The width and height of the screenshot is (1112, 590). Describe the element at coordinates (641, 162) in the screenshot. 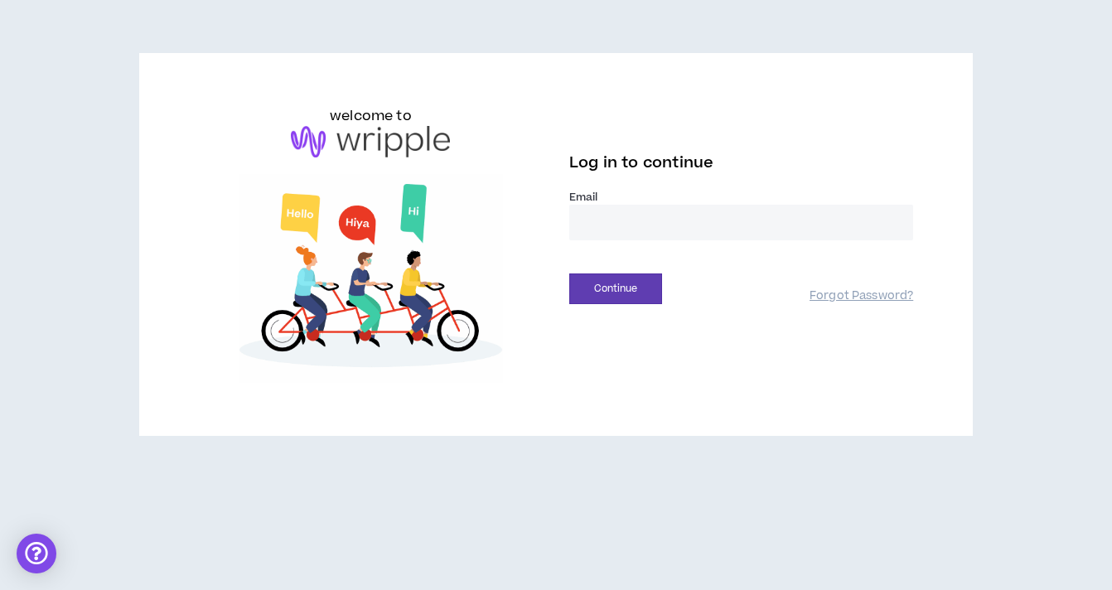

I see `span: Log in to continue` at that location.